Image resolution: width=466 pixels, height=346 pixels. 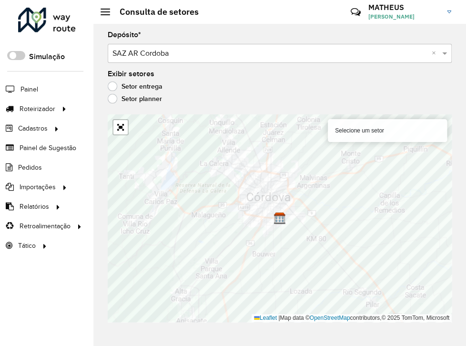 What do you see at coordinates (30, 167) in the screenshot?
I see `span: Pedidos` at bounding box center [30, 167].